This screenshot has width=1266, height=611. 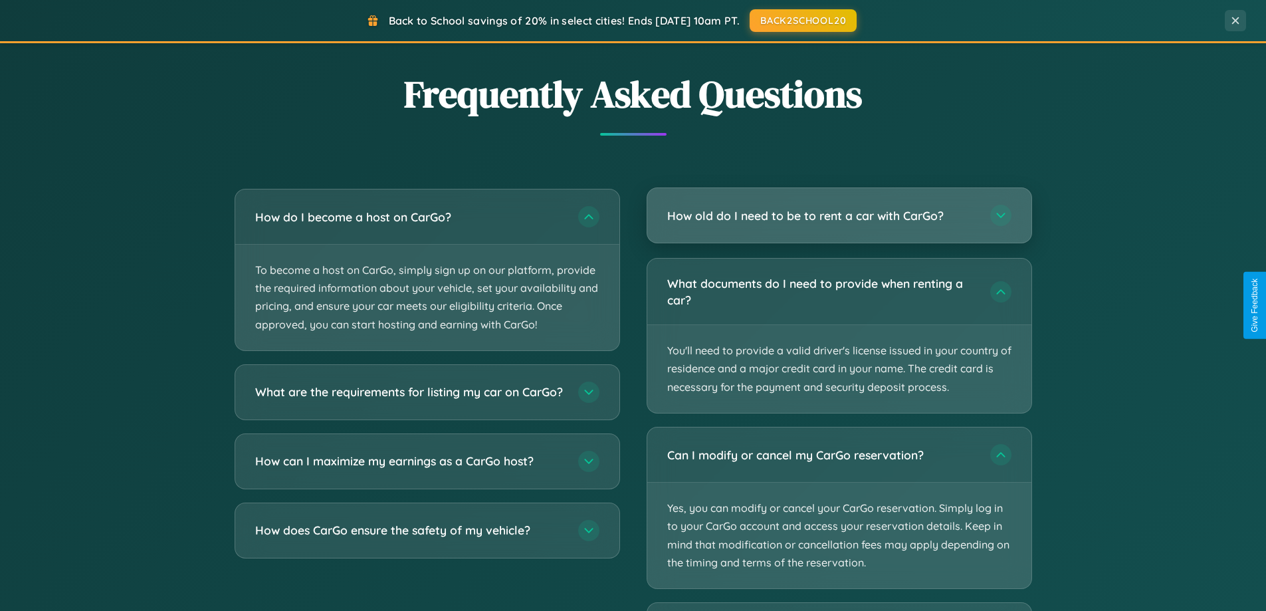 What do you see at coordinates (822, 215) in the screenshot?
I see `h3: How old do I need to be to rent a car with CarGo?` at bounding box center [822, 215].